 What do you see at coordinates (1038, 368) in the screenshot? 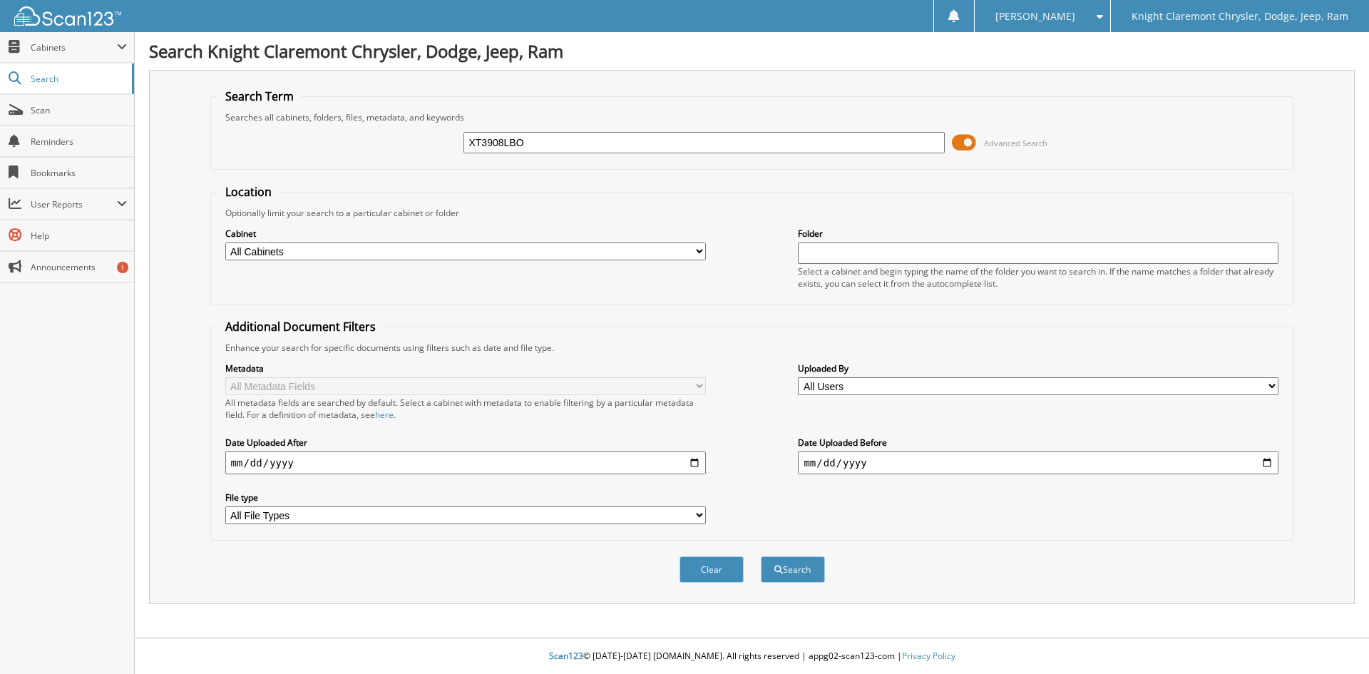
I see `label: Uploaded By` at bounding box center [1038, 368].